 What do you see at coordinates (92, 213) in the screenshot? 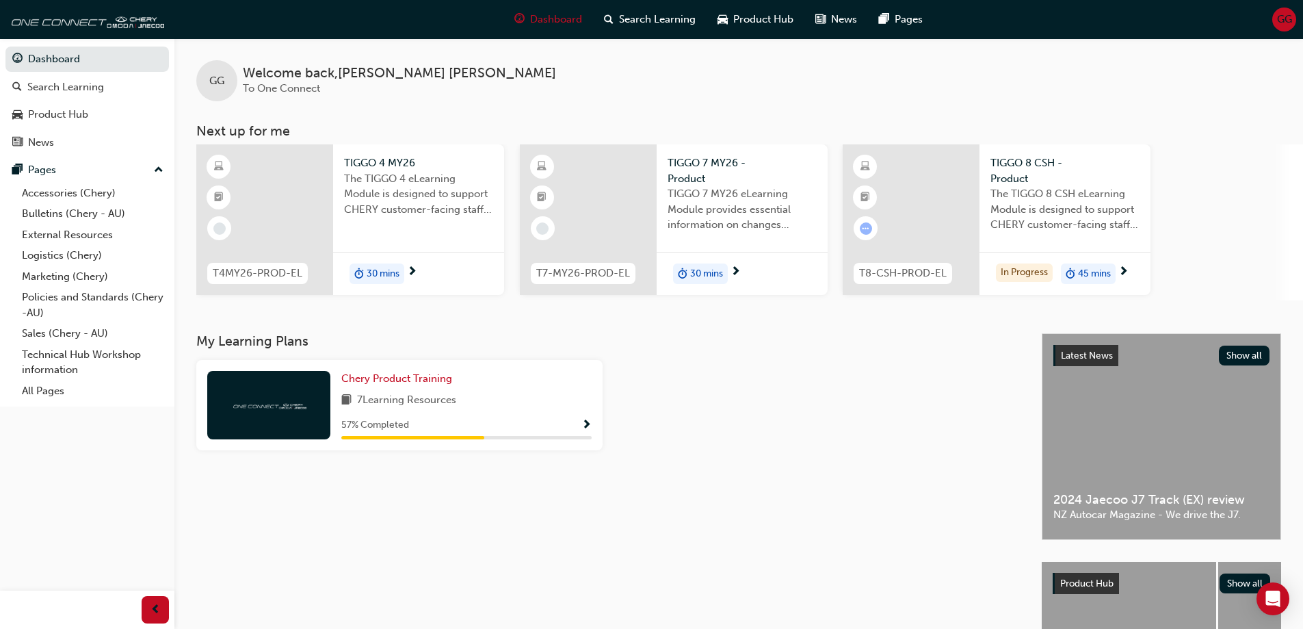
I see `a: Bulletins (Chery - AU)` at bounding box center [92, 213].